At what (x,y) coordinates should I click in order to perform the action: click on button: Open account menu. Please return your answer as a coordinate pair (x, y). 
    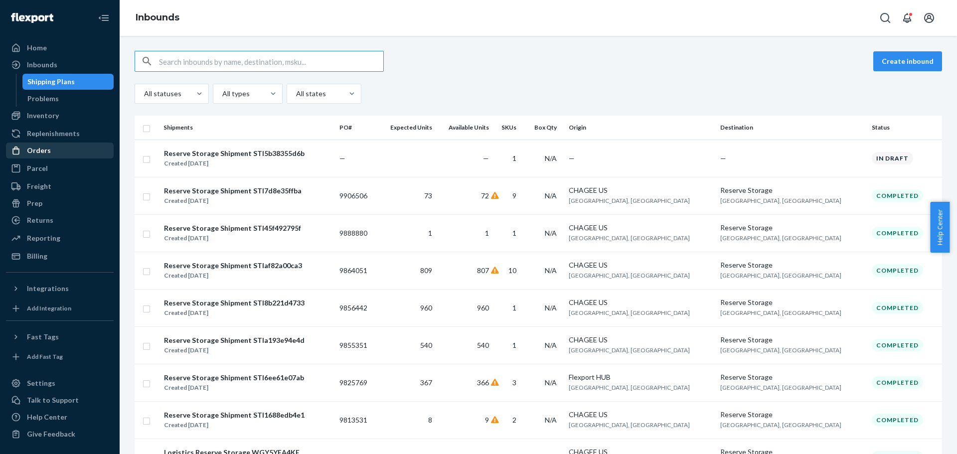
    Looking at the image, I should click on (929, 18).